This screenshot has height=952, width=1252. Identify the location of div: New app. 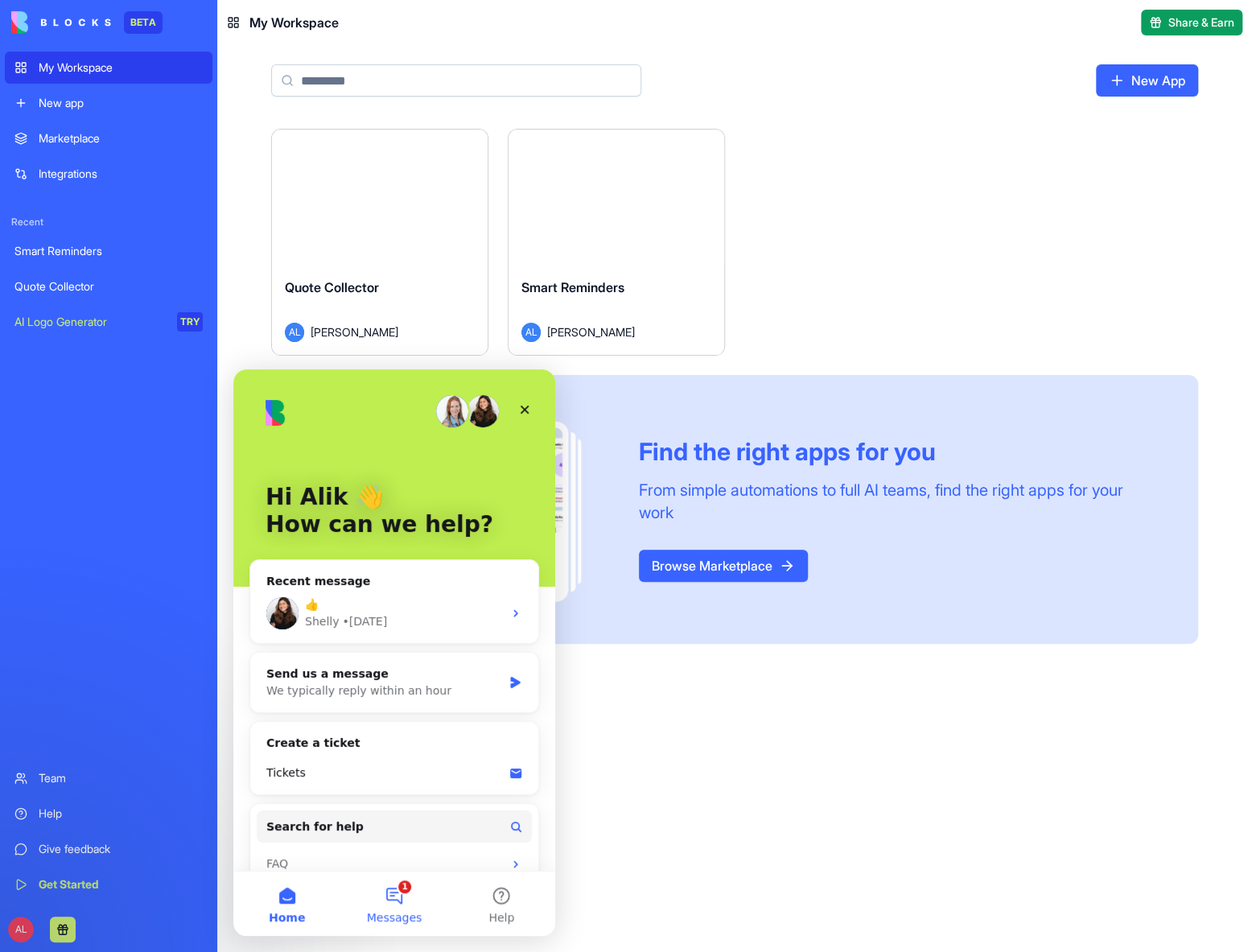
(120, 103).